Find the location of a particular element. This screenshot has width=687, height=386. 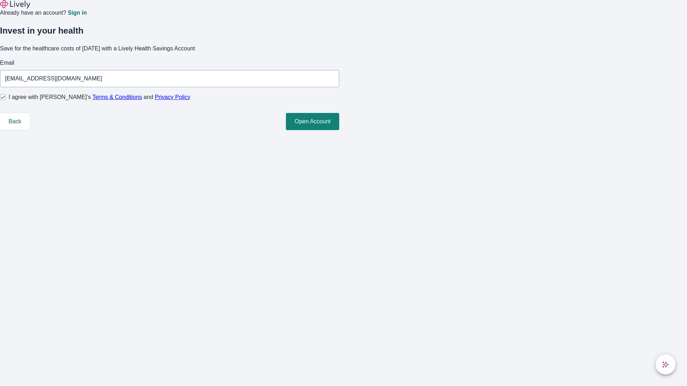

button: Open Account is located at coordinates (312, 122).